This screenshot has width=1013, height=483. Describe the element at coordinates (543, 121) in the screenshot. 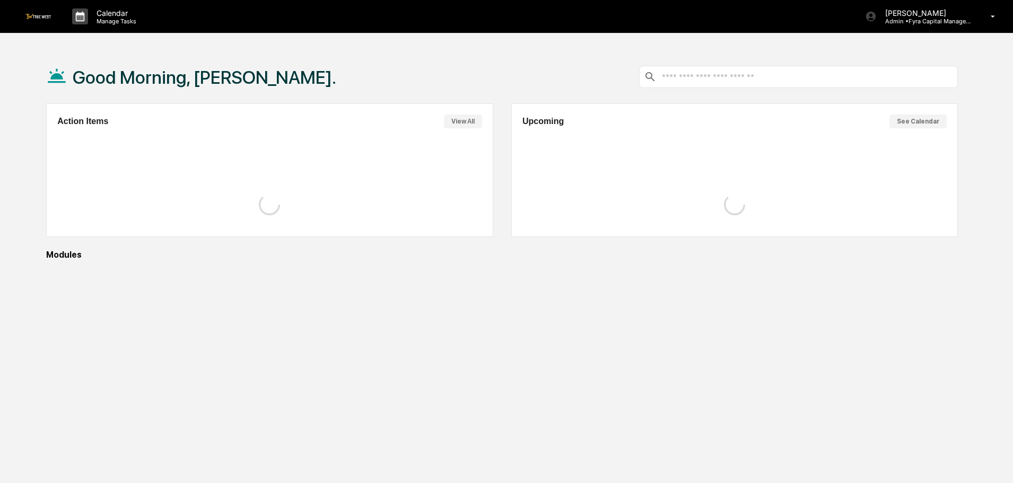

I see `h2: Upcoming` at that location.